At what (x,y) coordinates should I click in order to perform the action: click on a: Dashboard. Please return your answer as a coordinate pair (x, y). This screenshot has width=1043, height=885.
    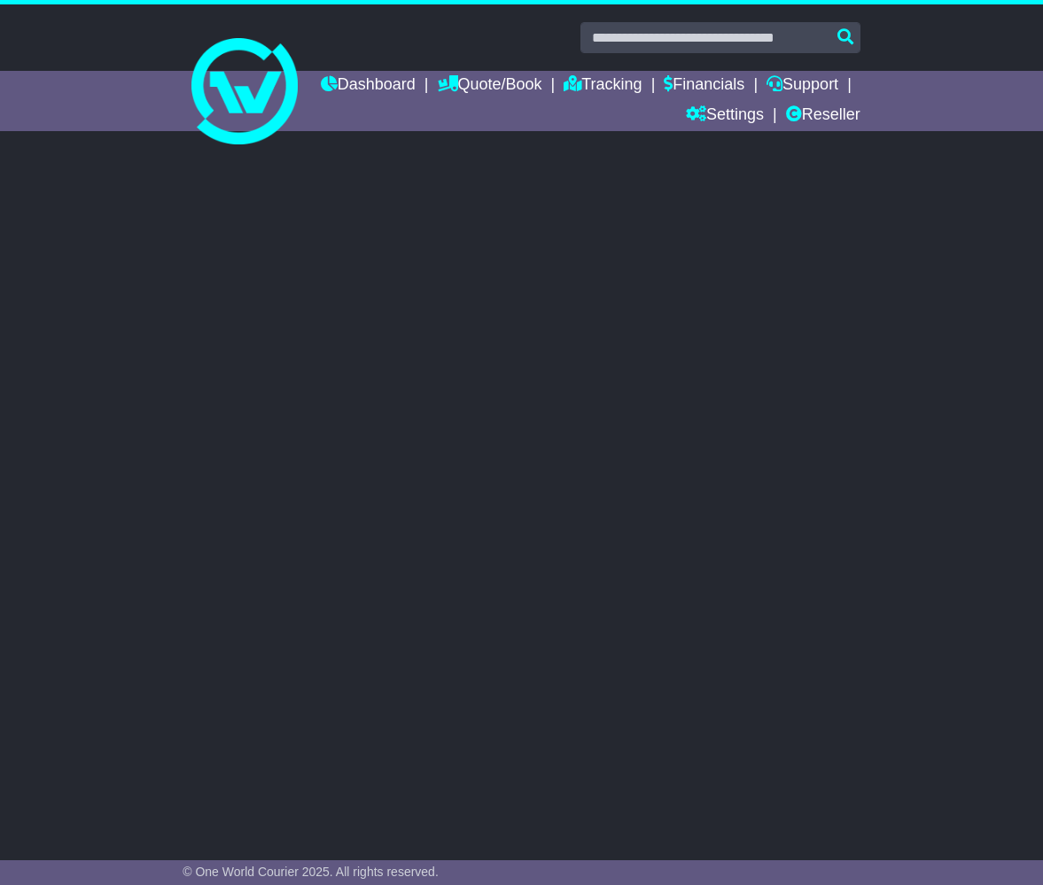
    Looking at the image, I should click on (368, 86).